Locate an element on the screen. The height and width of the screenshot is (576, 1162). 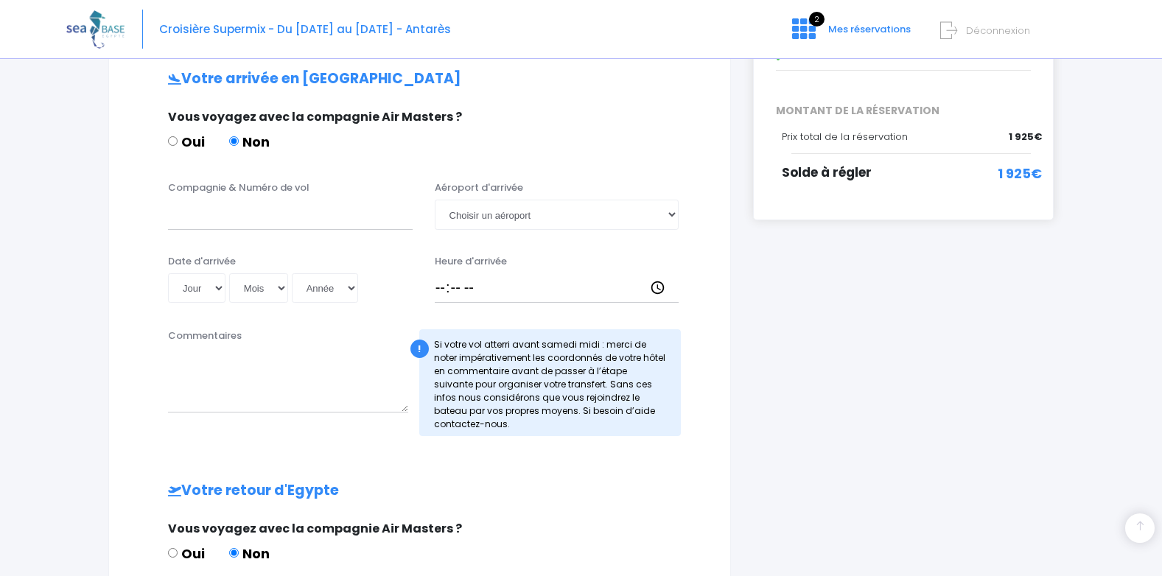
h2: Votre retour d'Egypte is located at coordinates (419, 491).